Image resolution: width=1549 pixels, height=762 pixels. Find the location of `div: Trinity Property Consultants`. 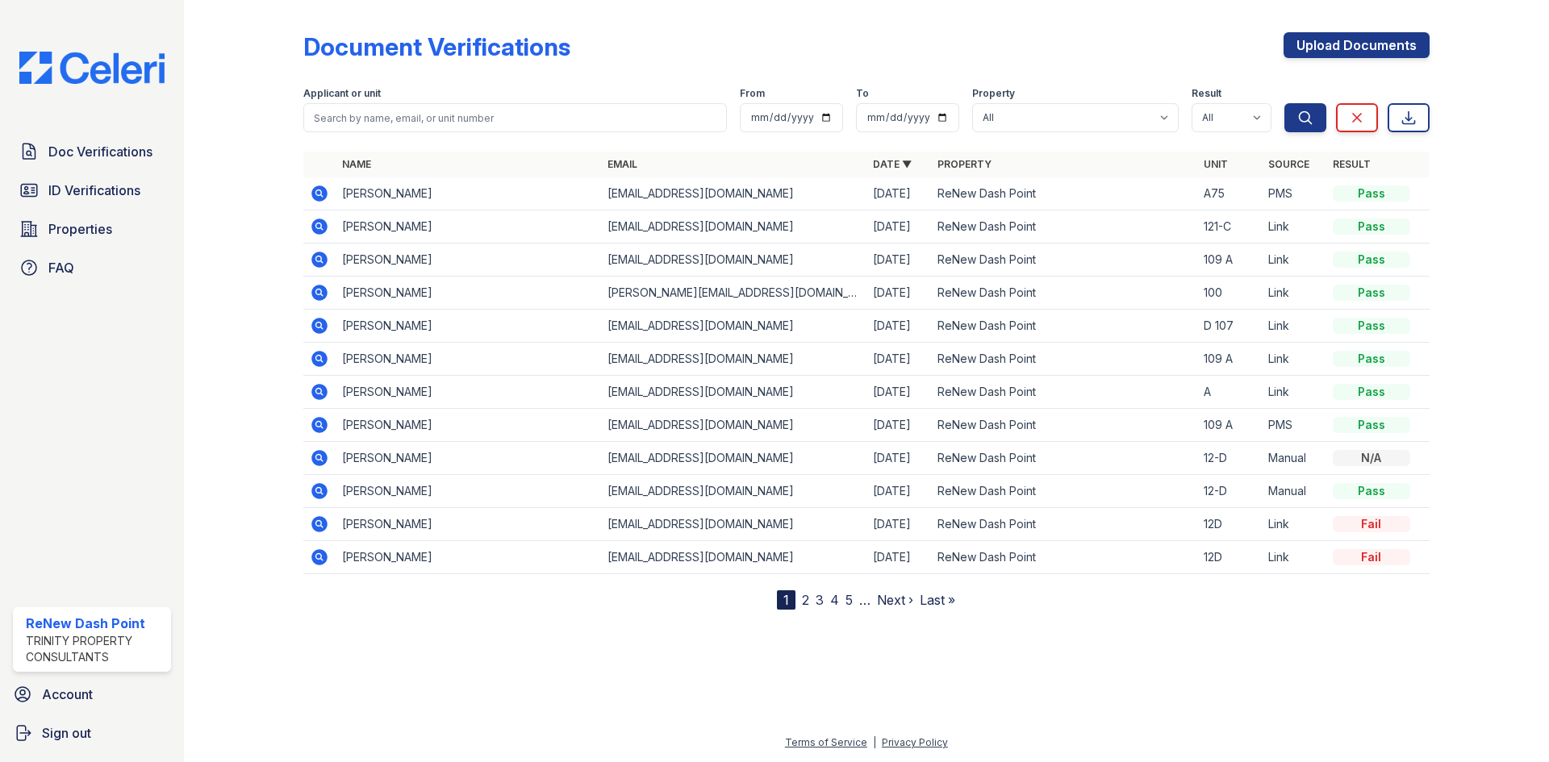

div: Trinity Property Consultants is located at coordinates (95, 649).